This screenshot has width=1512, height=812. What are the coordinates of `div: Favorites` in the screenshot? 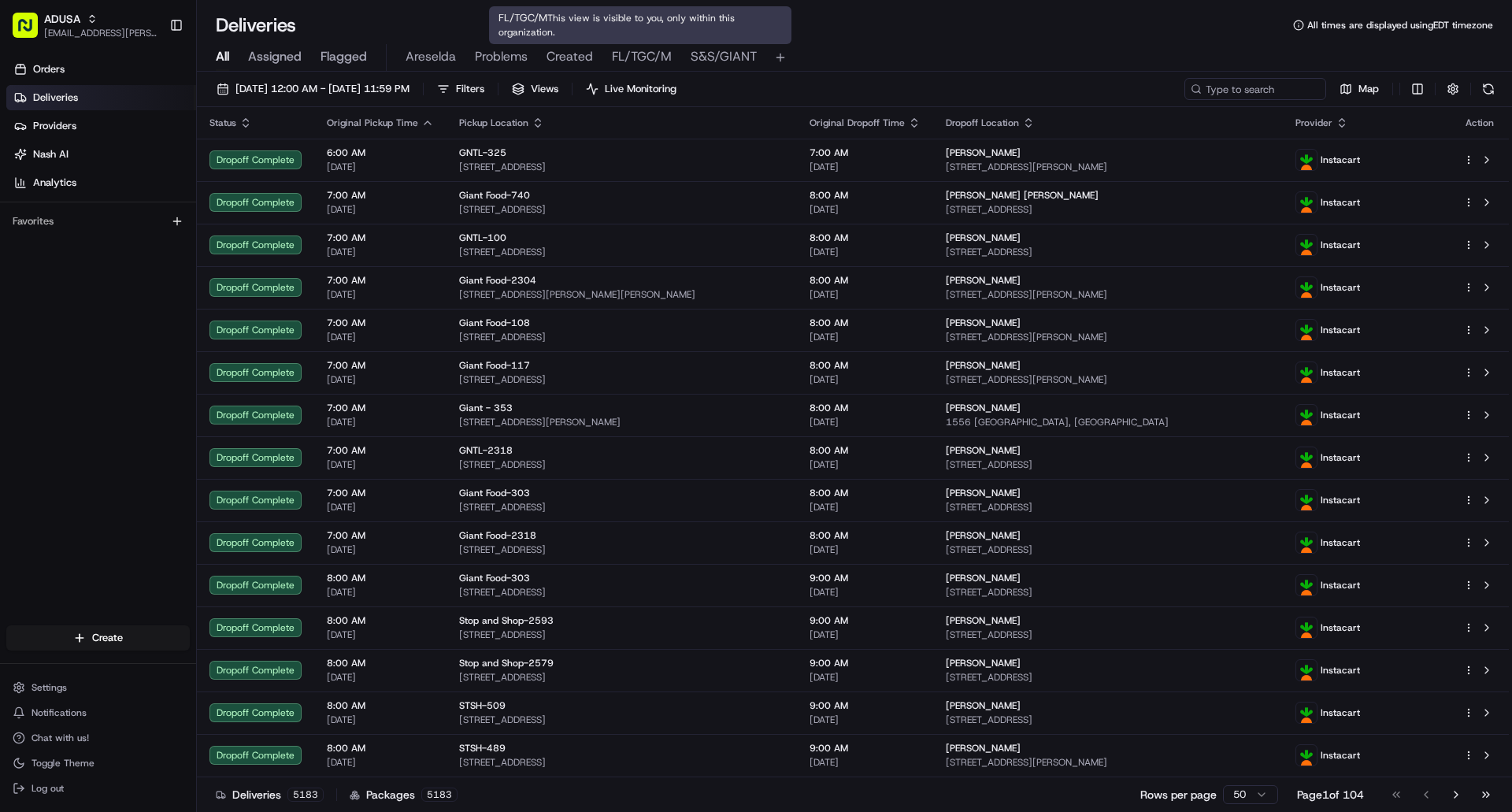 It's located at (98, 222).